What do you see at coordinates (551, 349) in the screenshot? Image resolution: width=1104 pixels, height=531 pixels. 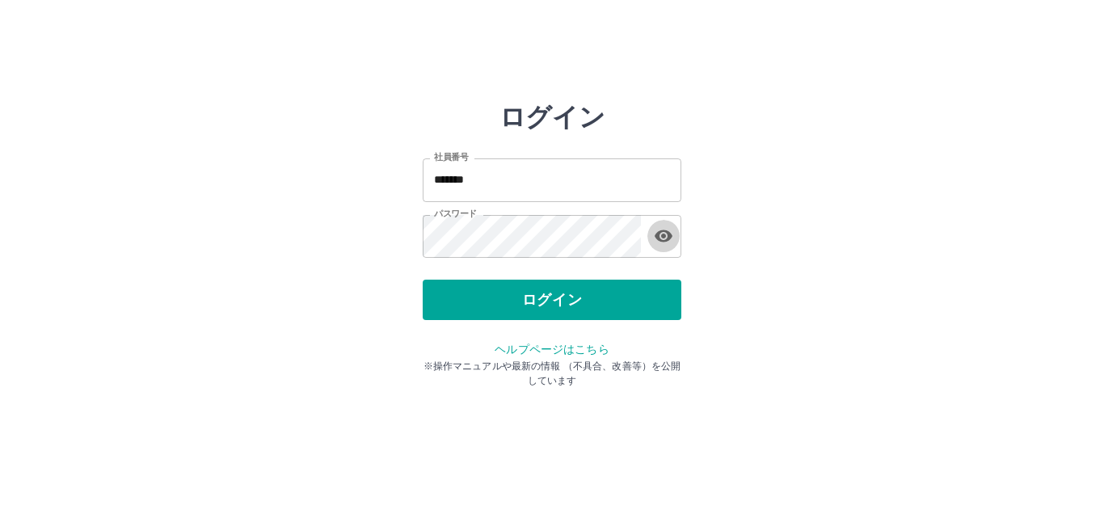 I see `a: ヘルプページはこちら` at bounding box center [551, 349].